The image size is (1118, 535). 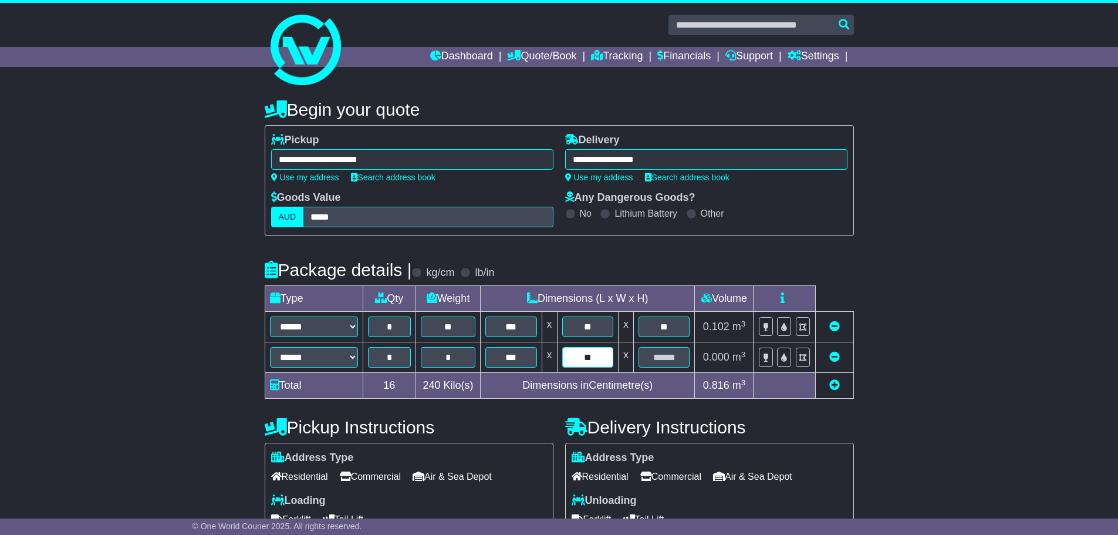 I want to click on a: Quote/Book, so click(x=542, y=57).